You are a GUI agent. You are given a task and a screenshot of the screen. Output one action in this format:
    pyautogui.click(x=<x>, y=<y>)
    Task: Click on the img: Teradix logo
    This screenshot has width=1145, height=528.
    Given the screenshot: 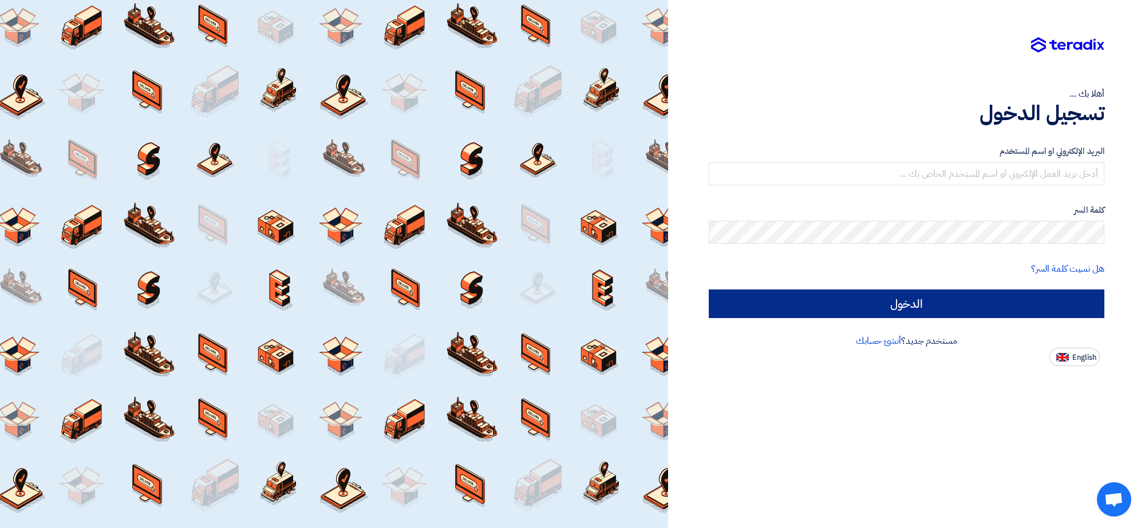 What is the action you would take?
    pyautogui.click(x=1068, y=45)
    